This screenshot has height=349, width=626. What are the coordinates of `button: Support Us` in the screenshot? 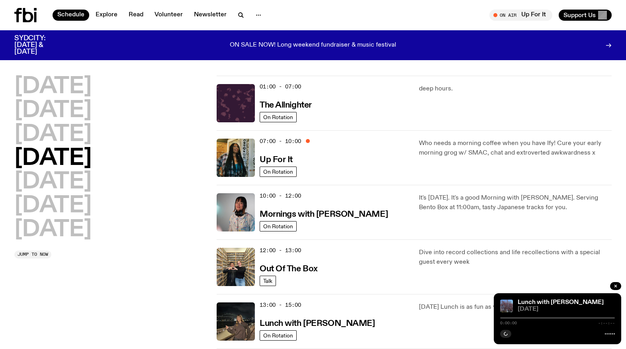 It's located at (585, 15).